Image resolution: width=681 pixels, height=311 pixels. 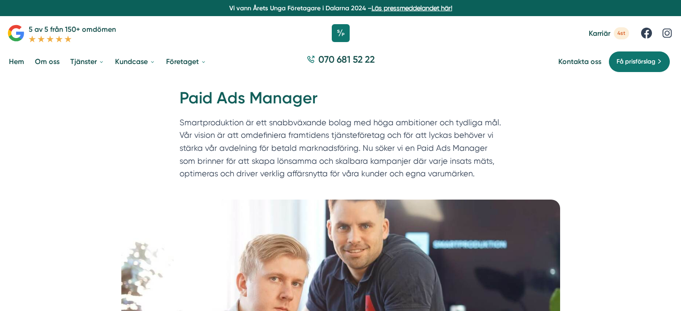 What do you see at coordinates (340, 8) in the screenshot?
I see `p: Vi vann Årets Unga Företagare i Dalarna 2024 –` at bounding box center [340, 8].